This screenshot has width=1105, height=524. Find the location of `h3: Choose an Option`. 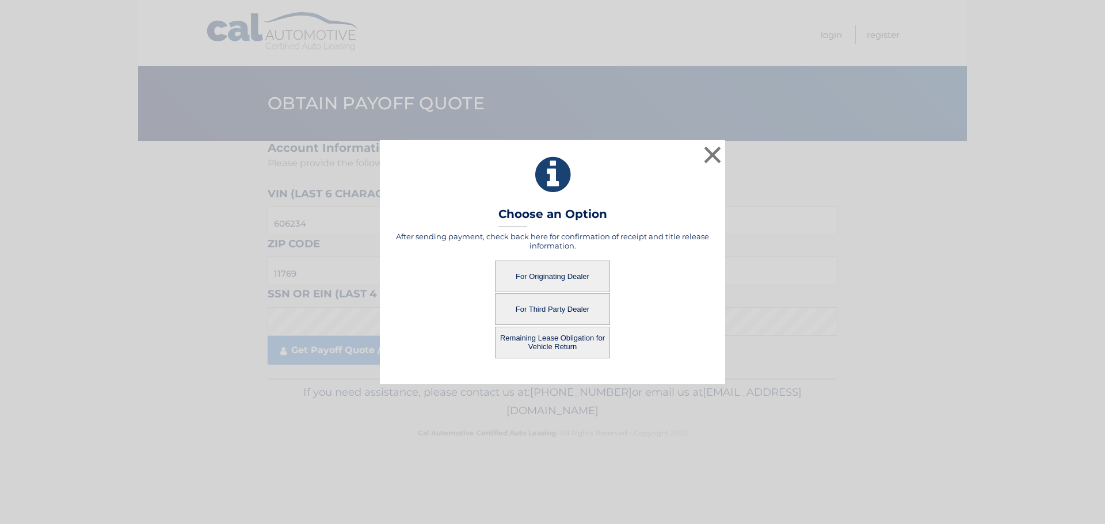

h3: Choose an Option is located at coordinates (553, 217).